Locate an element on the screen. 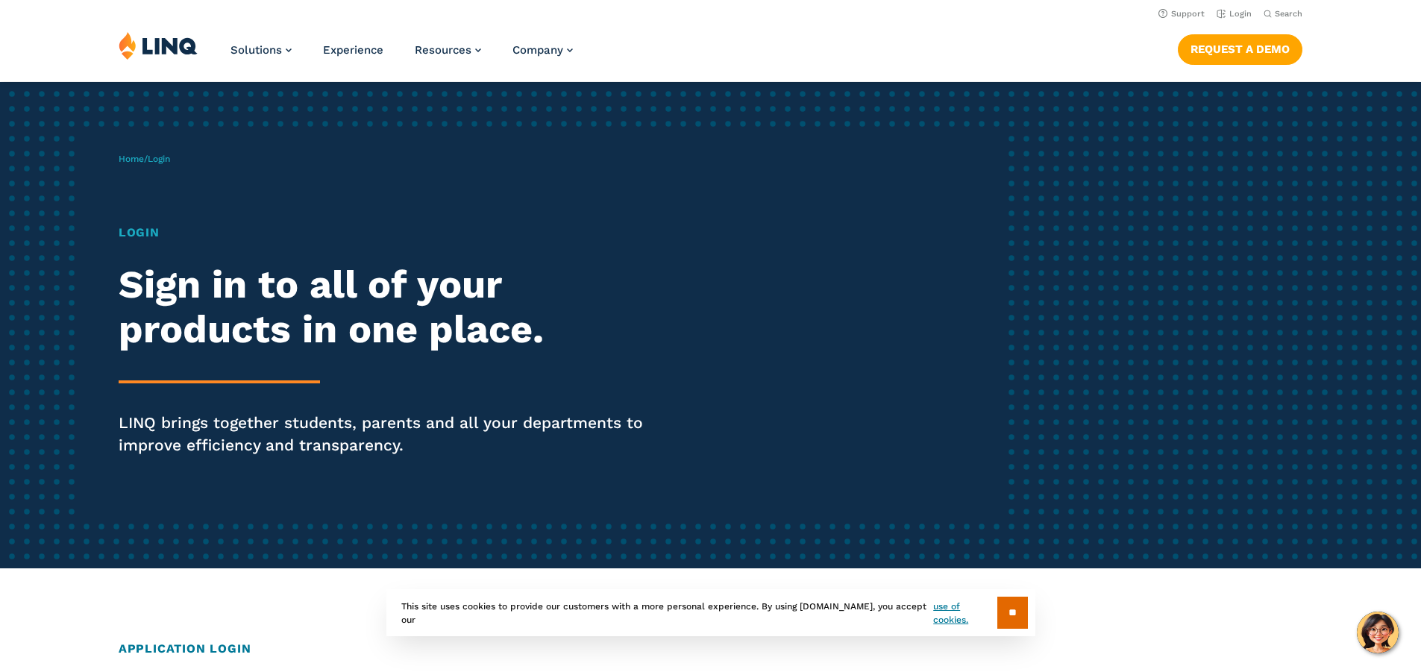 This screenshot has width=1421, height=672. a: Resources is located at coordinates (448, 50).